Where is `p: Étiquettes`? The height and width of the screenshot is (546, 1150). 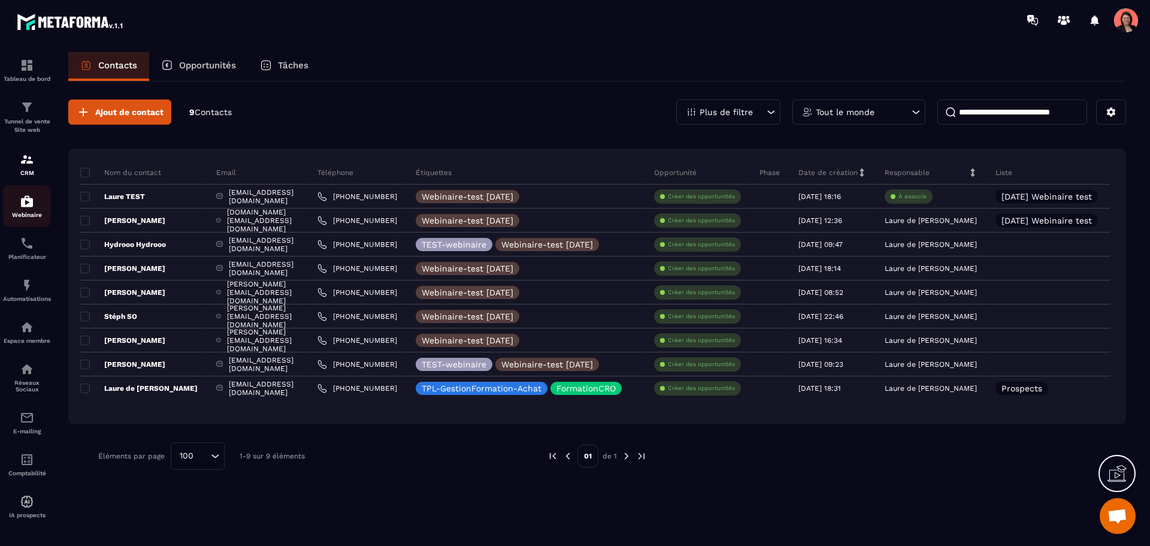
p: Étiquettes is located at coordinates (434, 173).